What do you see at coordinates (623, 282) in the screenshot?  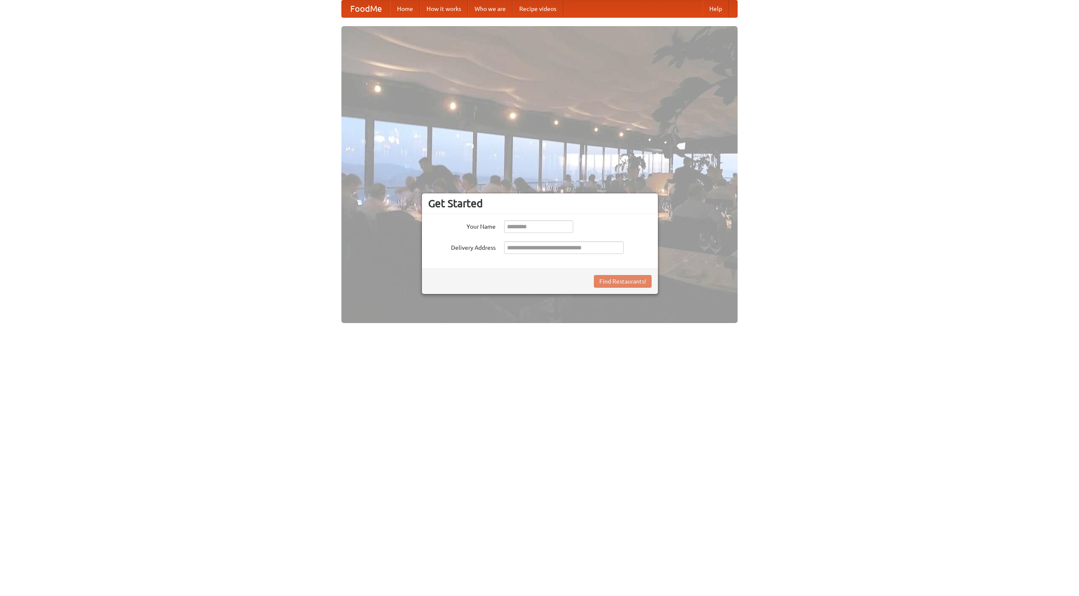 I see `button: Find Restaurants!` at bounding box center [623, 282].